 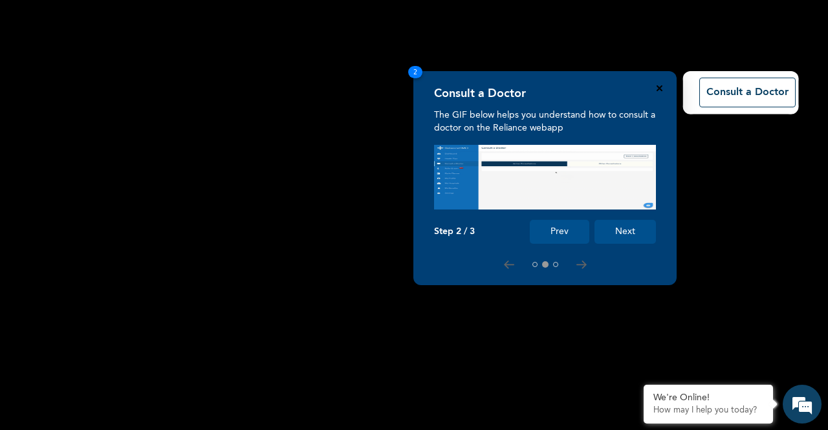 I want to click on h4: Consult a Doctor, so click(x=480, y=94).